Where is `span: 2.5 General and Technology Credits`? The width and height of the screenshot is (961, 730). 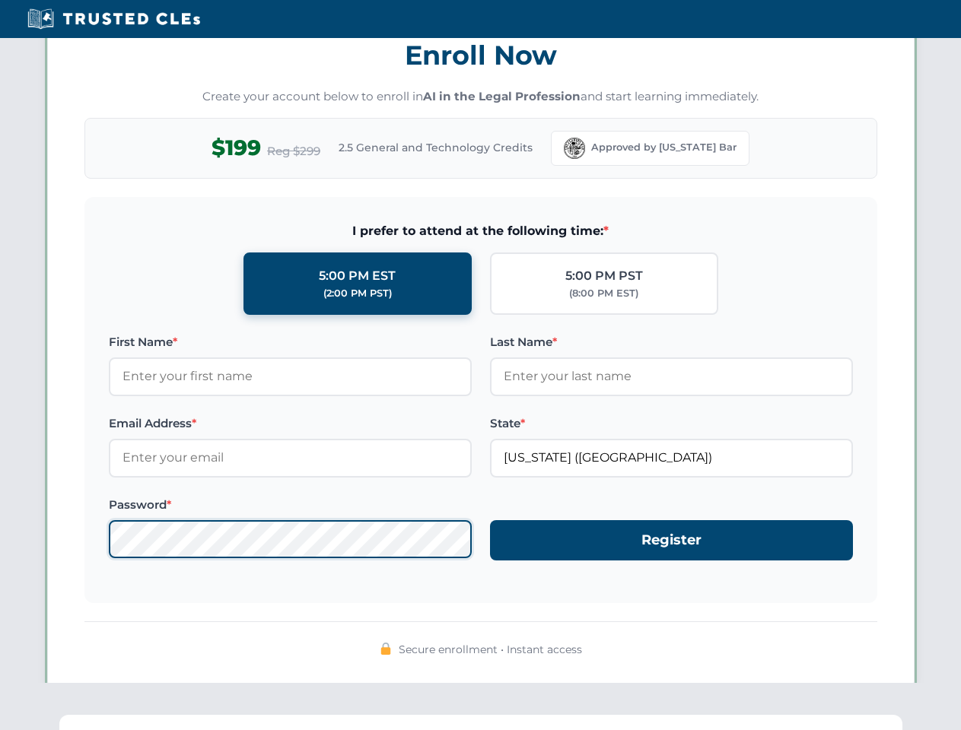
span: 2.5 General and Technology Credits is located at coordinates (435, 148).